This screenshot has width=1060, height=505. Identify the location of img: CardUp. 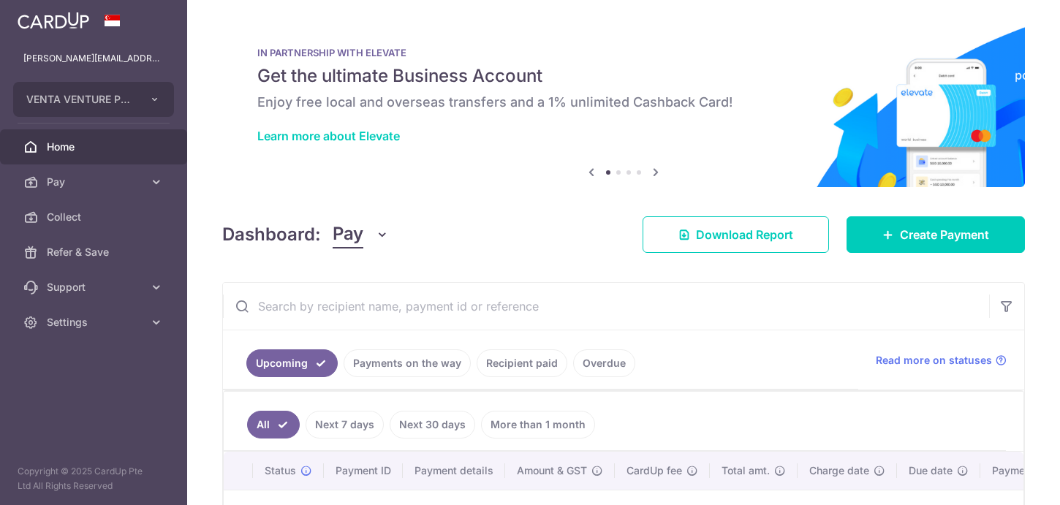
(53, 20).